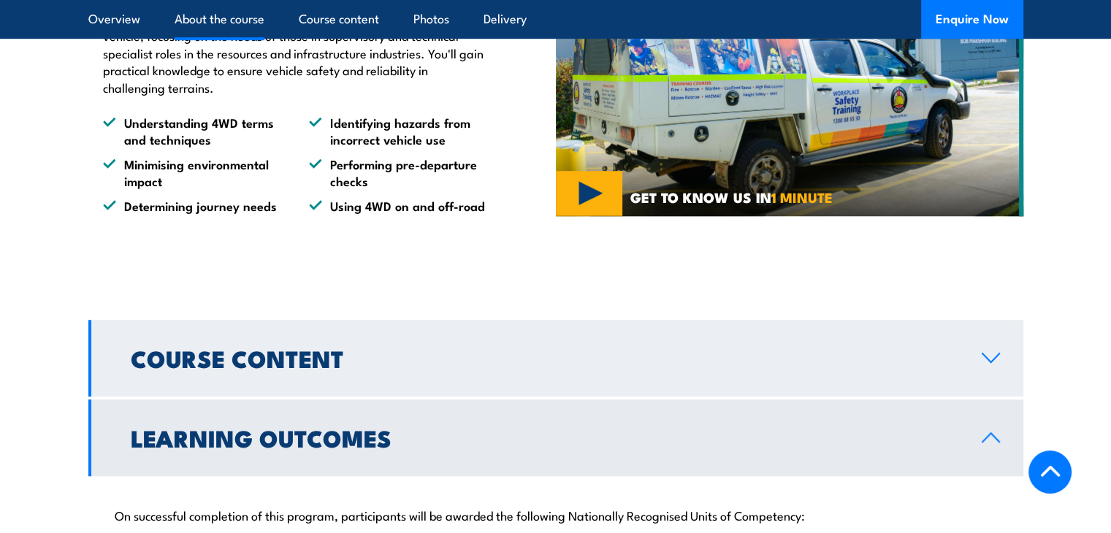  What do you see at coordinates (544, 437) in the screenshot?
I see `h2: Learning Outcomes` at bounding box center [544, 437].